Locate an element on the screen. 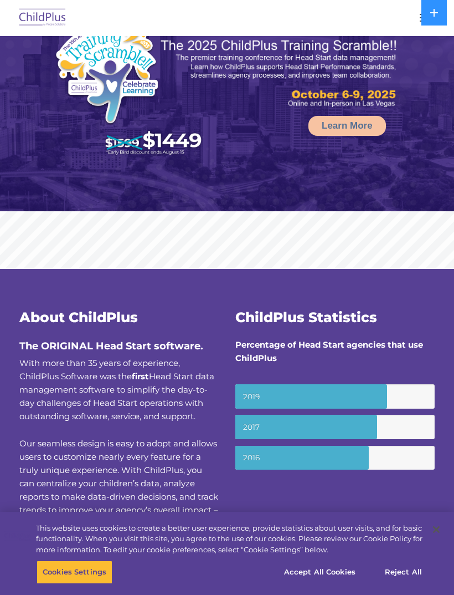 This screenshot has height=595, width=454. small: 2017 is located at coordinates (335, 427).